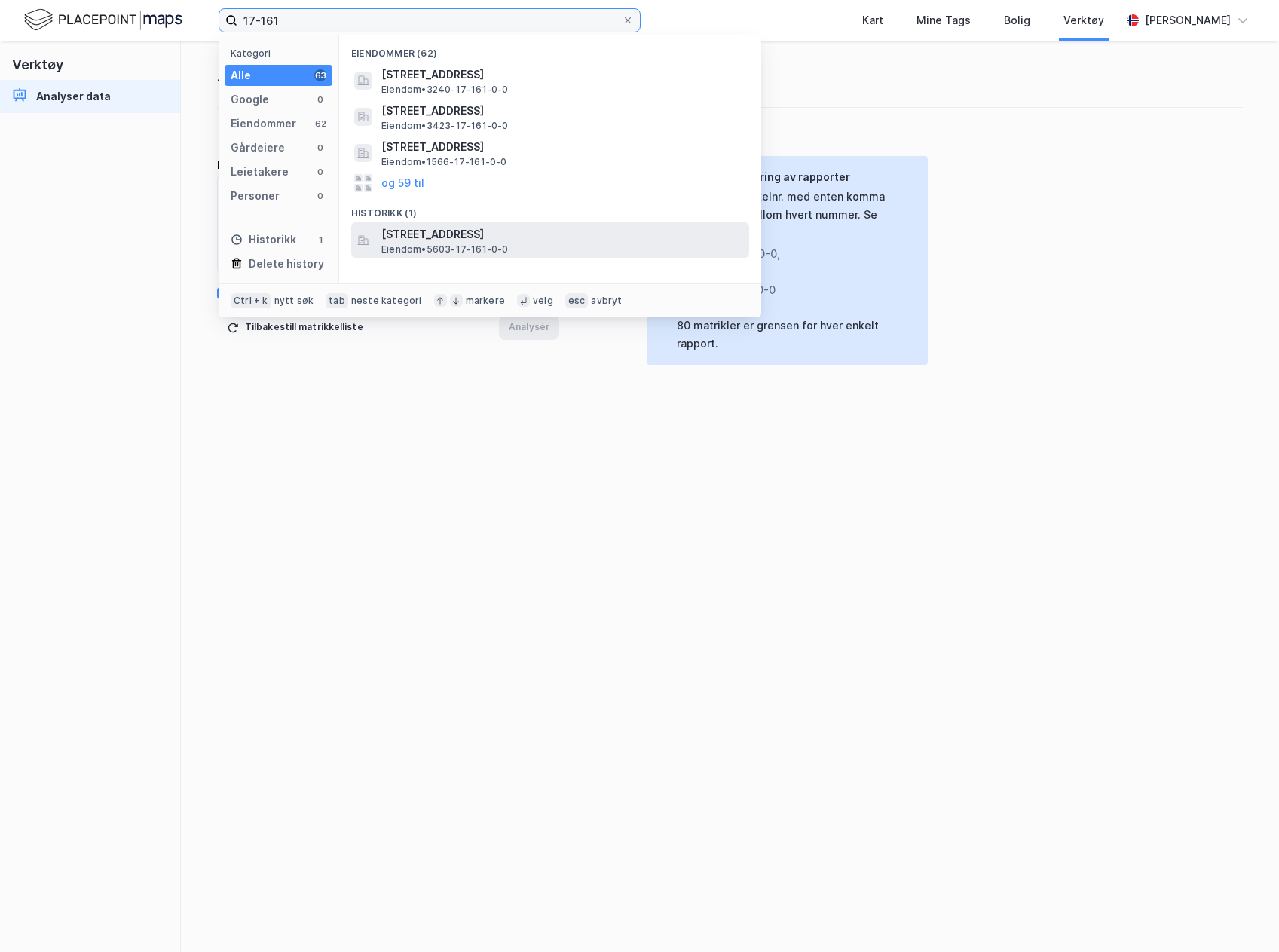 The height and width of the screenshot is (952, 1279). I want to click on div: 0301-208-667-0-0 ,, so click(790, 254).